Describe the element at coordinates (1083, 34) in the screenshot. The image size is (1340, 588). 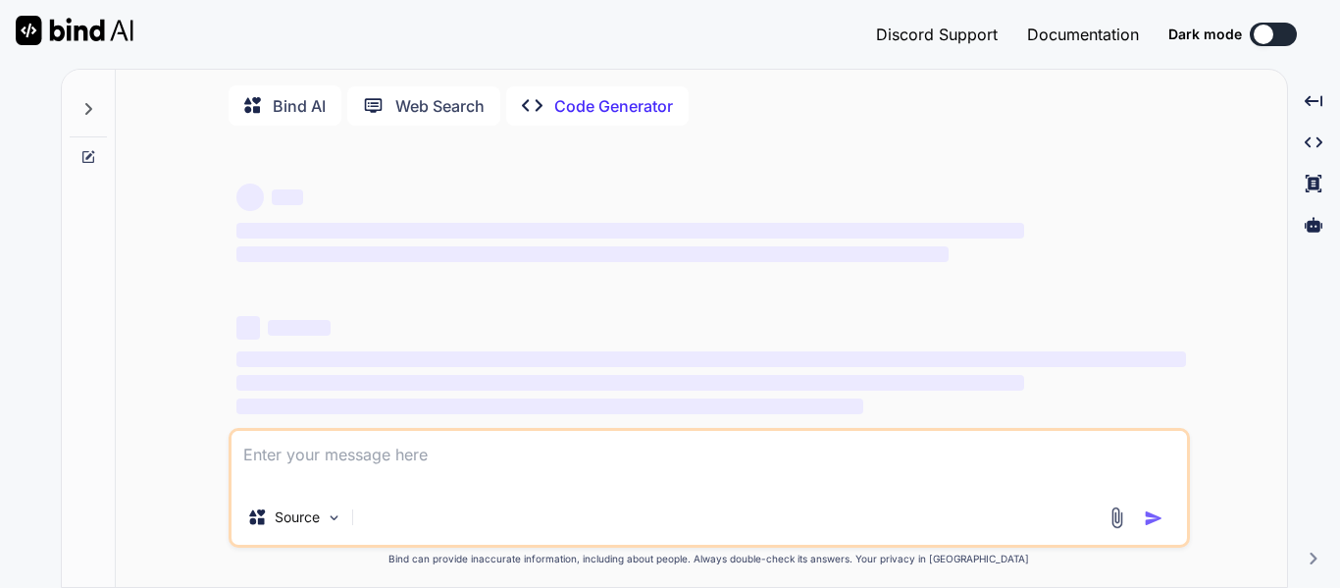
I see `button: Documentation` at that location.